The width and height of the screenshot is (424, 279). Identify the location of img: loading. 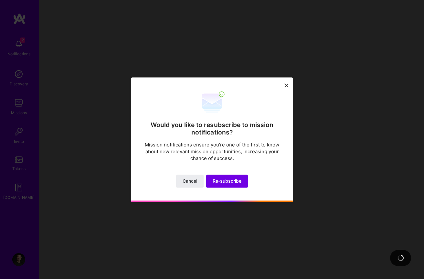
(401, 258).